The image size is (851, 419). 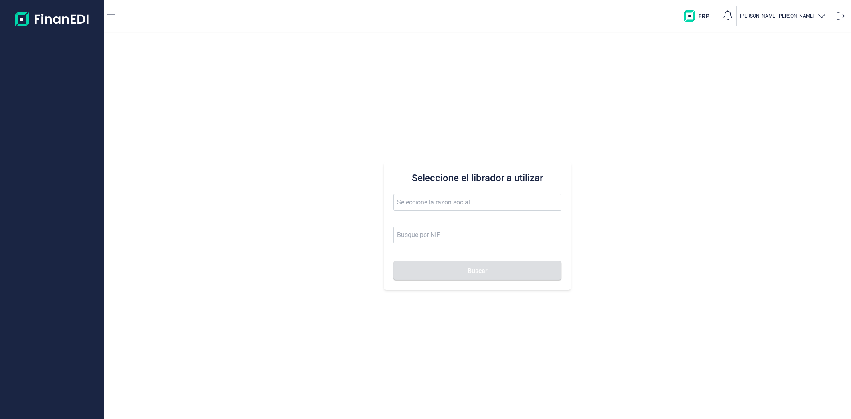 What do you see at coordinates (477, 202) in the screenshot?
I see `input: Seleccione la razón social` at bounding box center [477, 202].